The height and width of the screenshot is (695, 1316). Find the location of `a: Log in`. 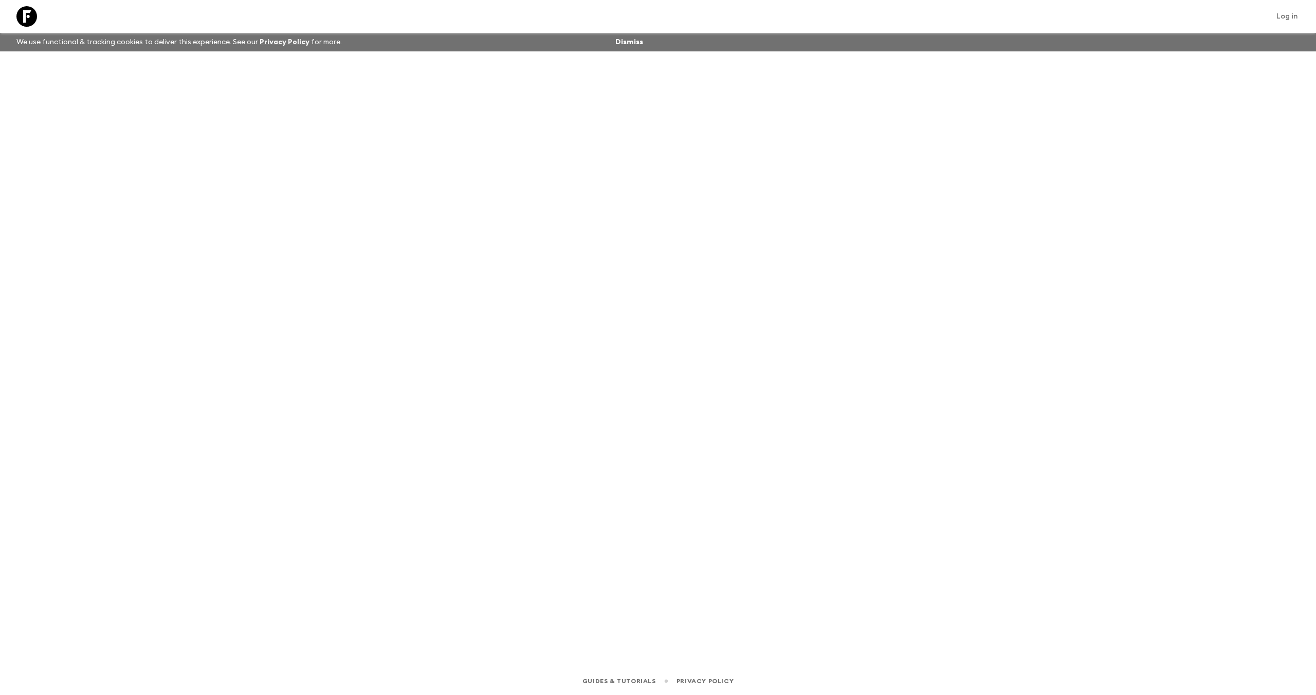

a: Log in is located at coordinates (1287, 16).